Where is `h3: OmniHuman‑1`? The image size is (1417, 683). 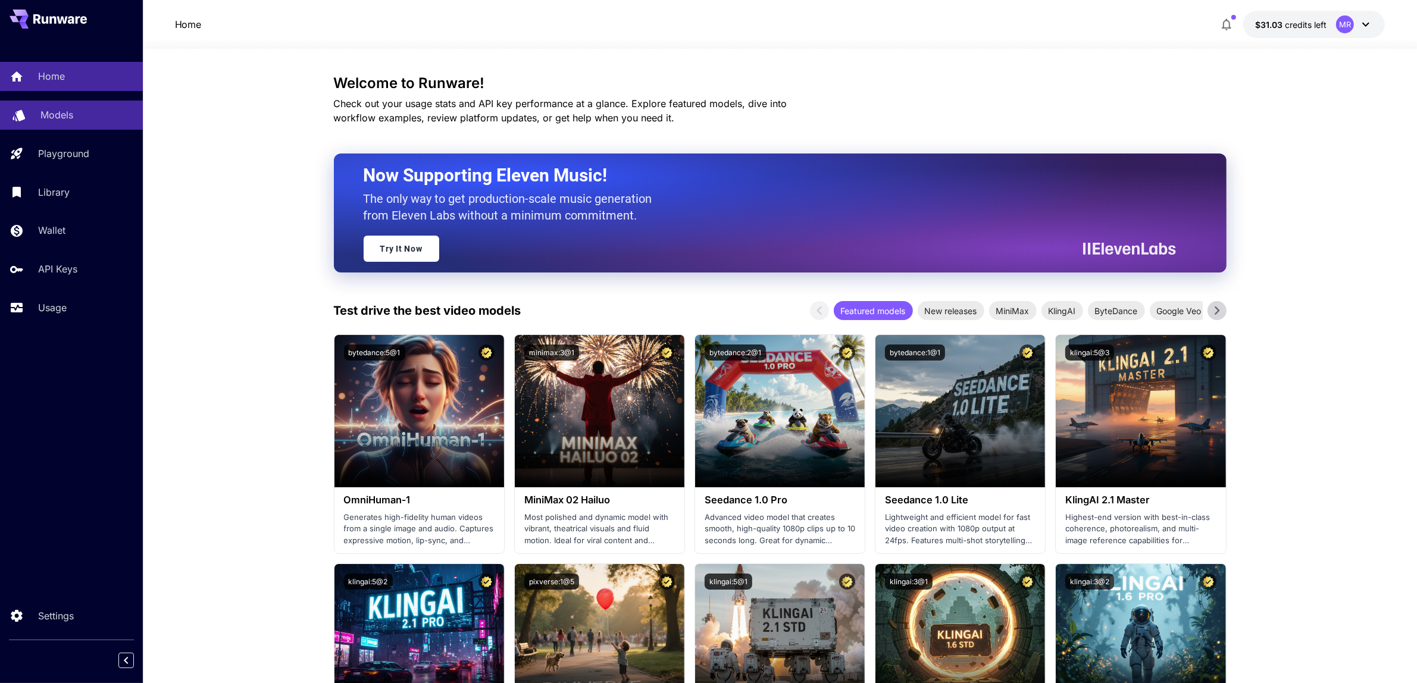
h3: OmniHuman‑1 is located at coordinates (419, 500).